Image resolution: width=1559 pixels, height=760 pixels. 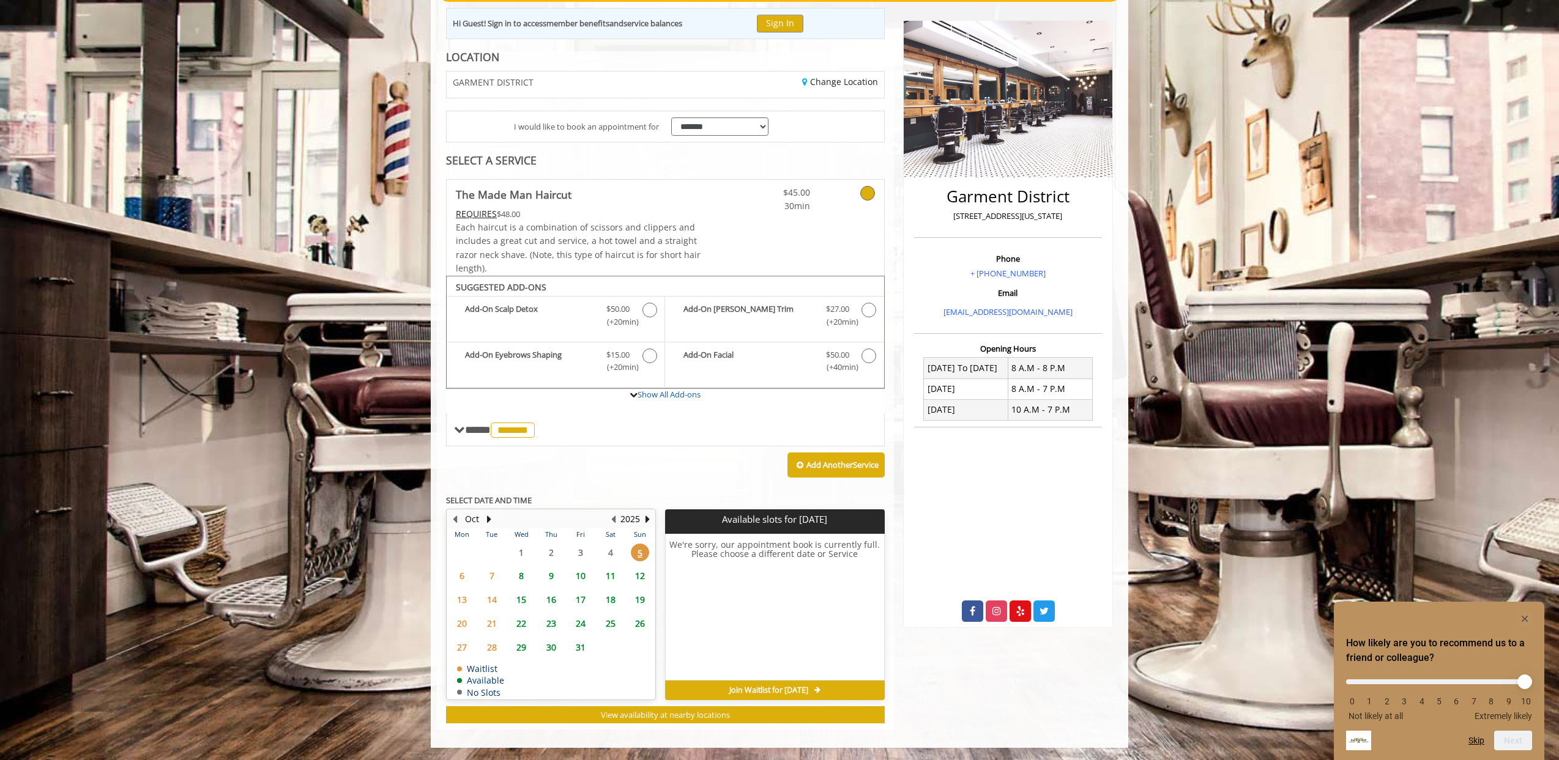 What do you see at coordinates (748, 362) in the screenshot?
I see `b: Add-On Facial` at bounding box center [748, 362].